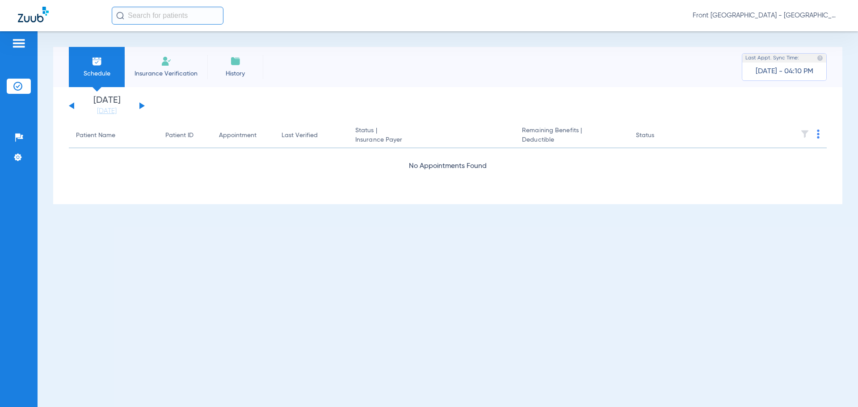 This screenshot has height=407, width=858. Describe the element at coordinates (448, 166) in the screenshot. I see `div: No Appointments Found` at that location.